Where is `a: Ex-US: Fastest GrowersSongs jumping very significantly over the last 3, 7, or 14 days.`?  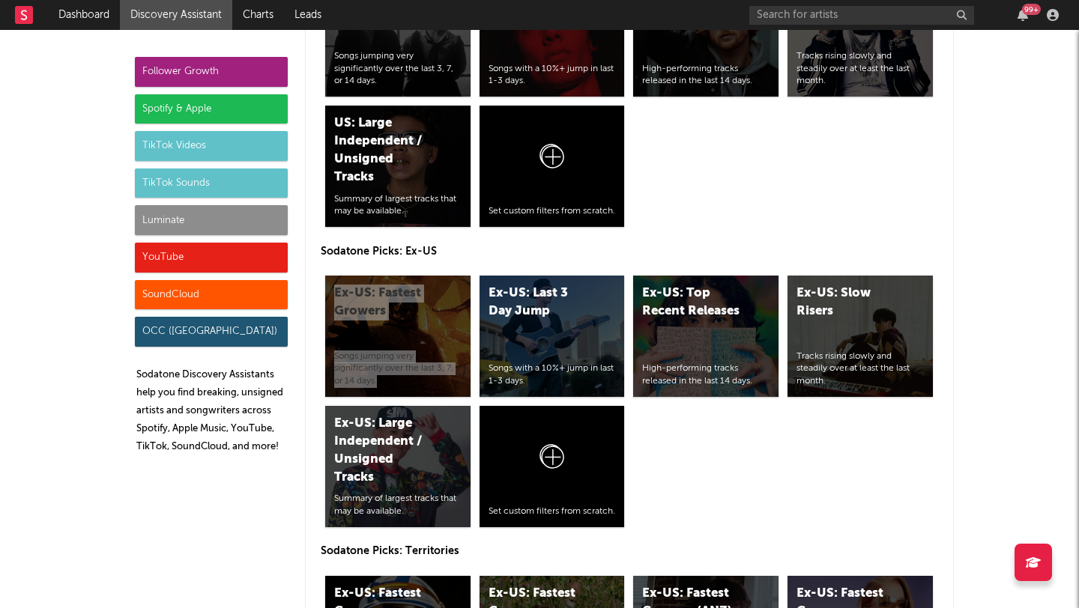 a: Ex-US: Fastest GrowersSongs jumping very significantly over the last 3, 7, or 14 days. is located at coordinates (398, 336).